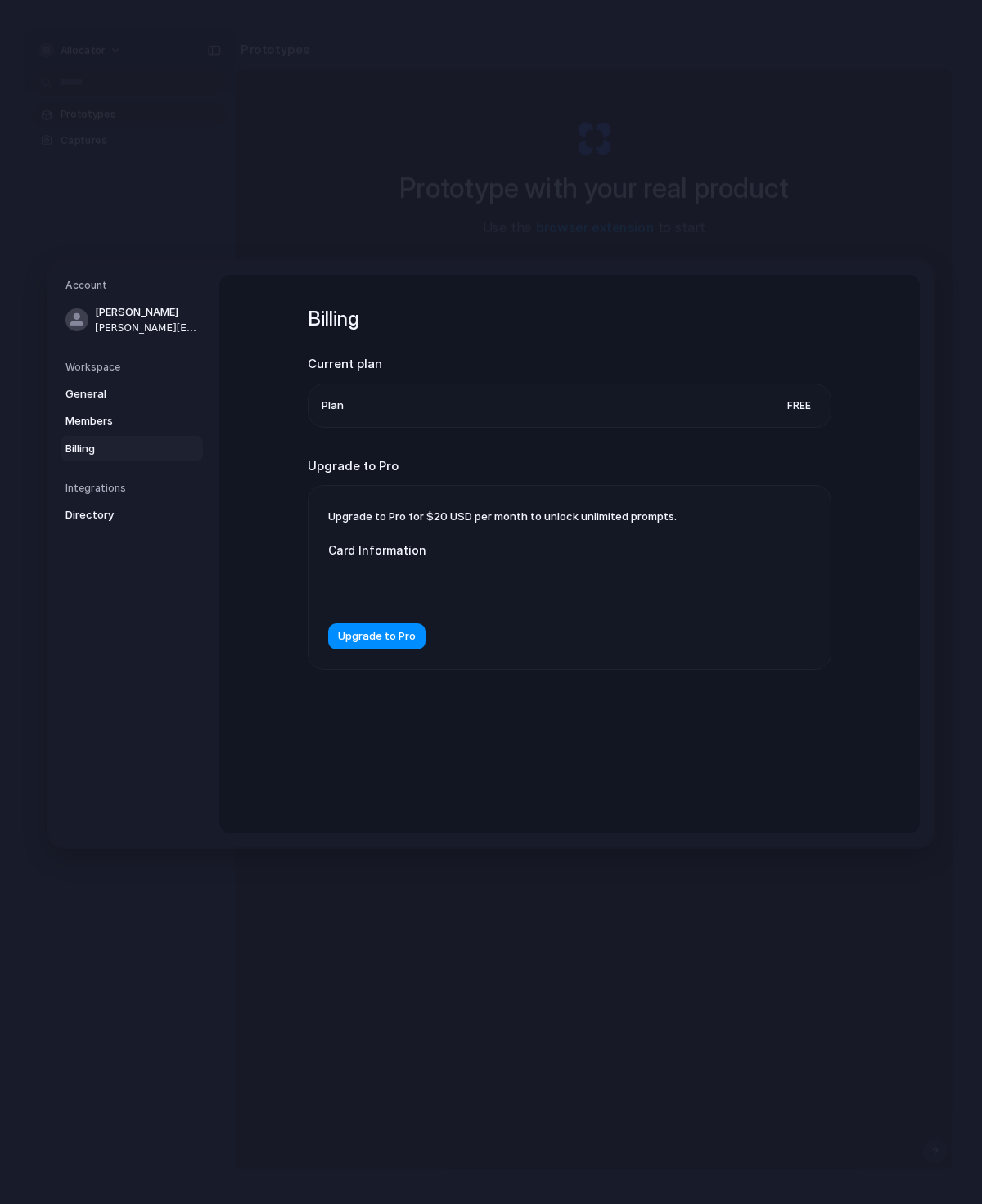 This screenshot has width=982, height=1204. I want to click on h2: Upgrade to Pro, so click(570, 466).